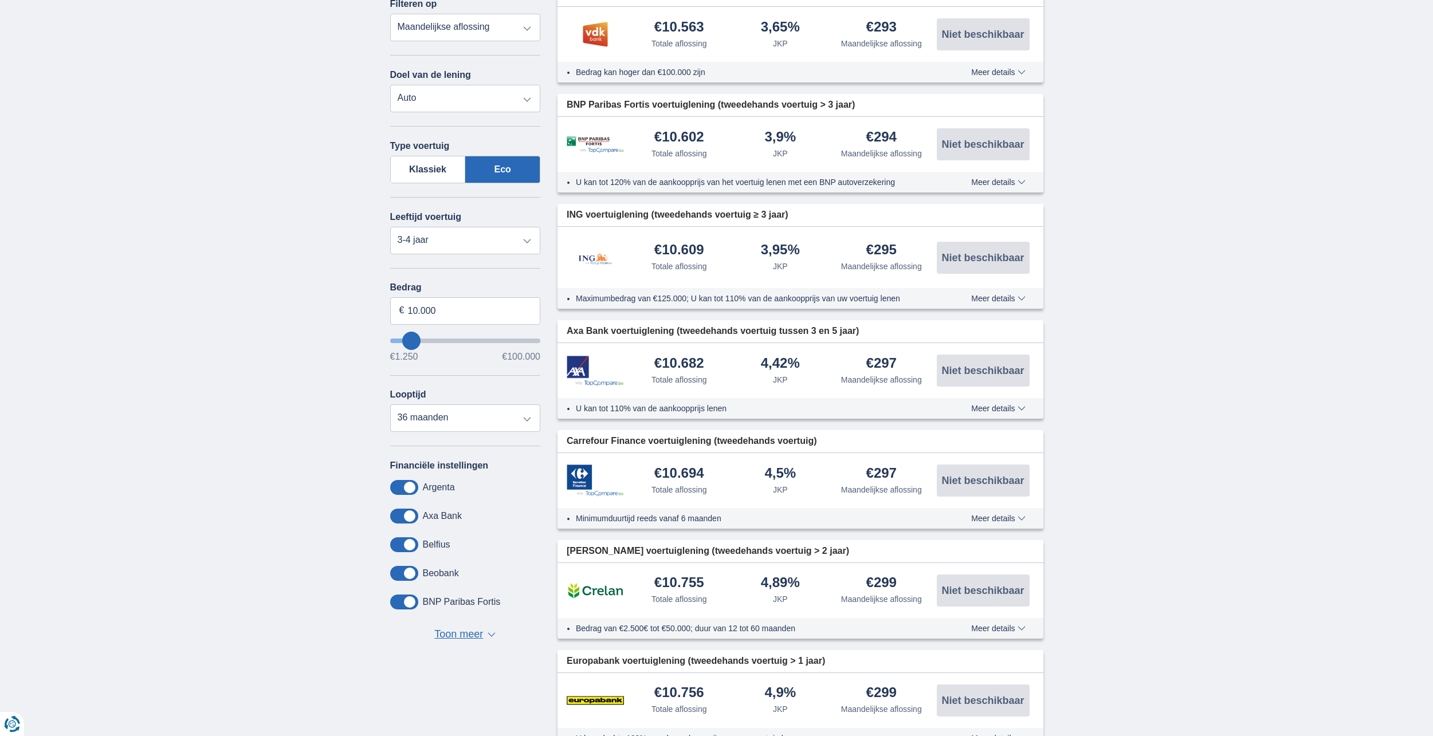 Image resolution: width=1433 pixels, height=736 pixels. I want to click on div: 4,89%, so click(780, 583).